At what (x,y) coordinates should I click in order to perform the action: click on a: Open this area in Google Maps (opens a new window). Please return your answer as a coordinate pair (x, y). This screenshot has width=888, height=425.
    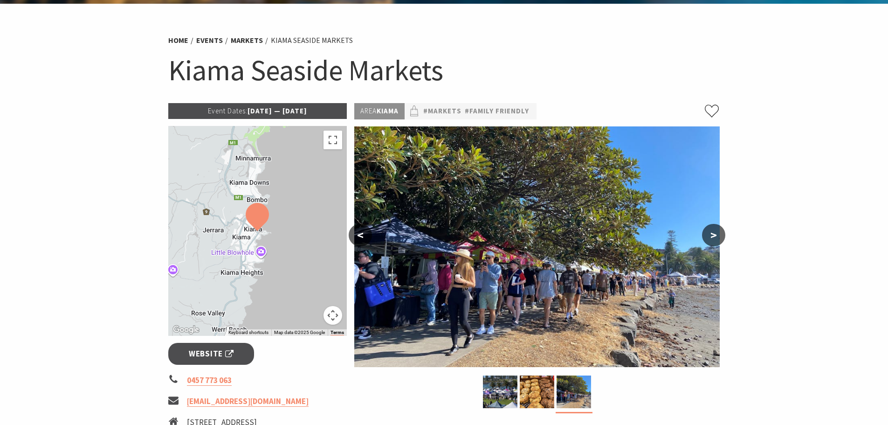
    Looking at the image, I should click on (186, 330).